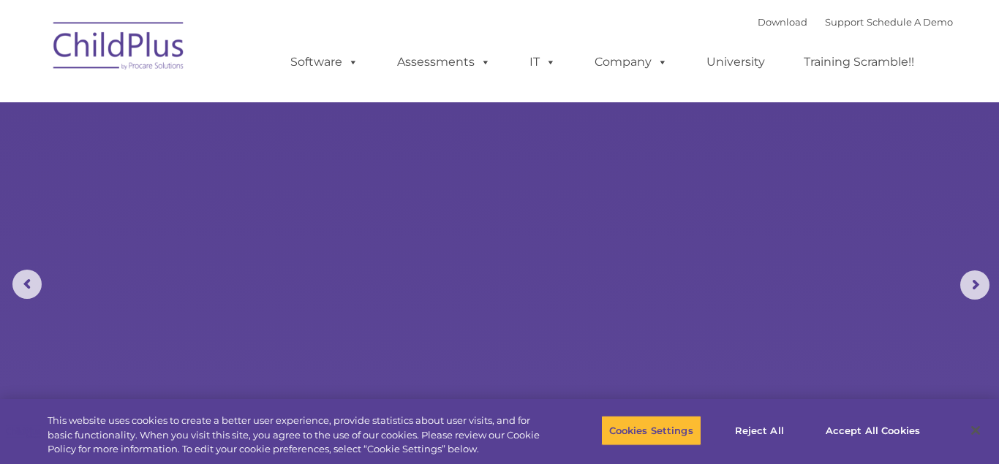 Image resolution: width=999 pixels, height=464 pixels. Describe the element at coordinates (873, 431) in the screenshot. I see `button: Accept All Cookies` at that location.